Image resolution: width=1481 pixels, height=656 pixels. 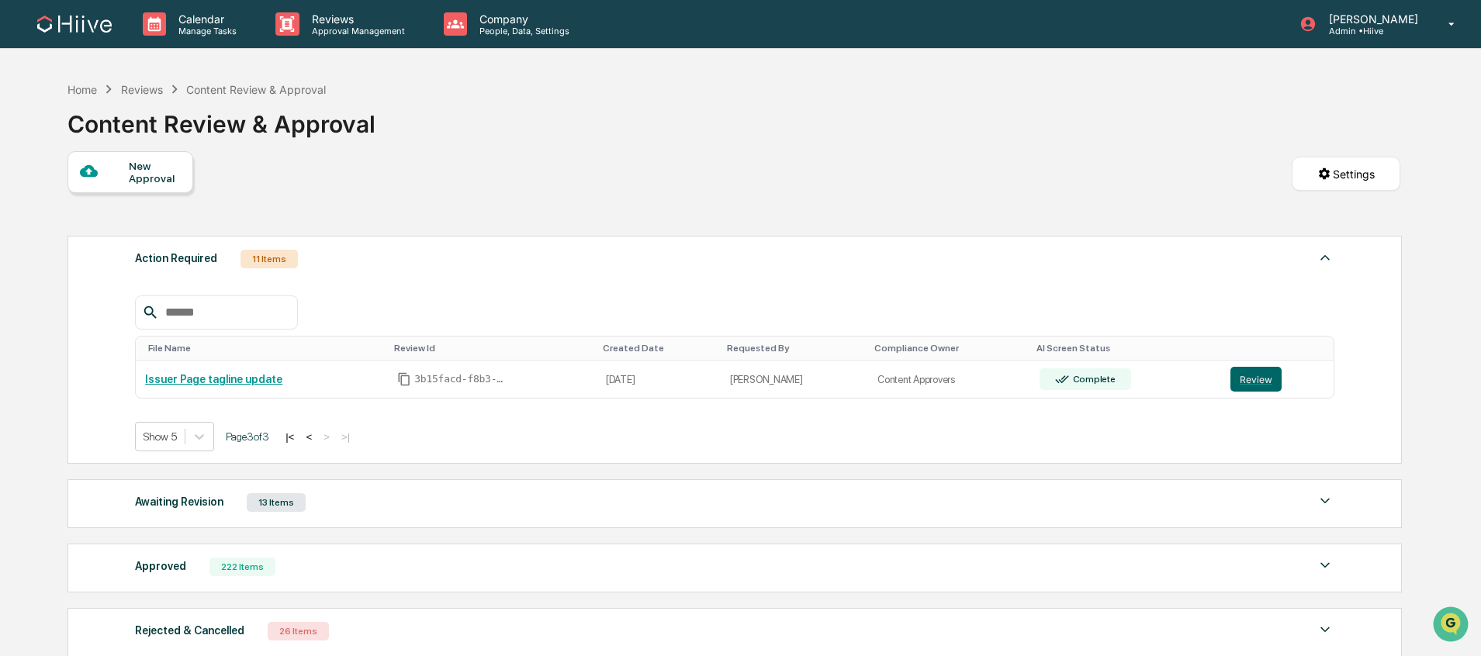 What do you see at coordinates (142, 89) in the screenshot?
I see `div: Reviews` at bounding box center [142, 89].